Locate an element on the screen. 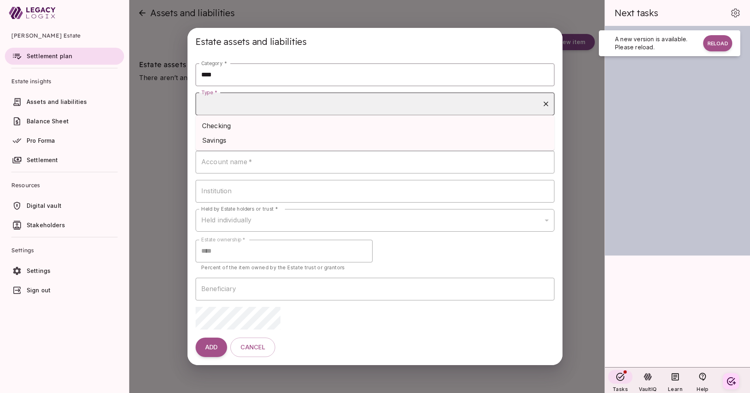 Image resolution: width=750 pixels, height=393 pixels. span: Settlement is located at coordinates (42, 160).